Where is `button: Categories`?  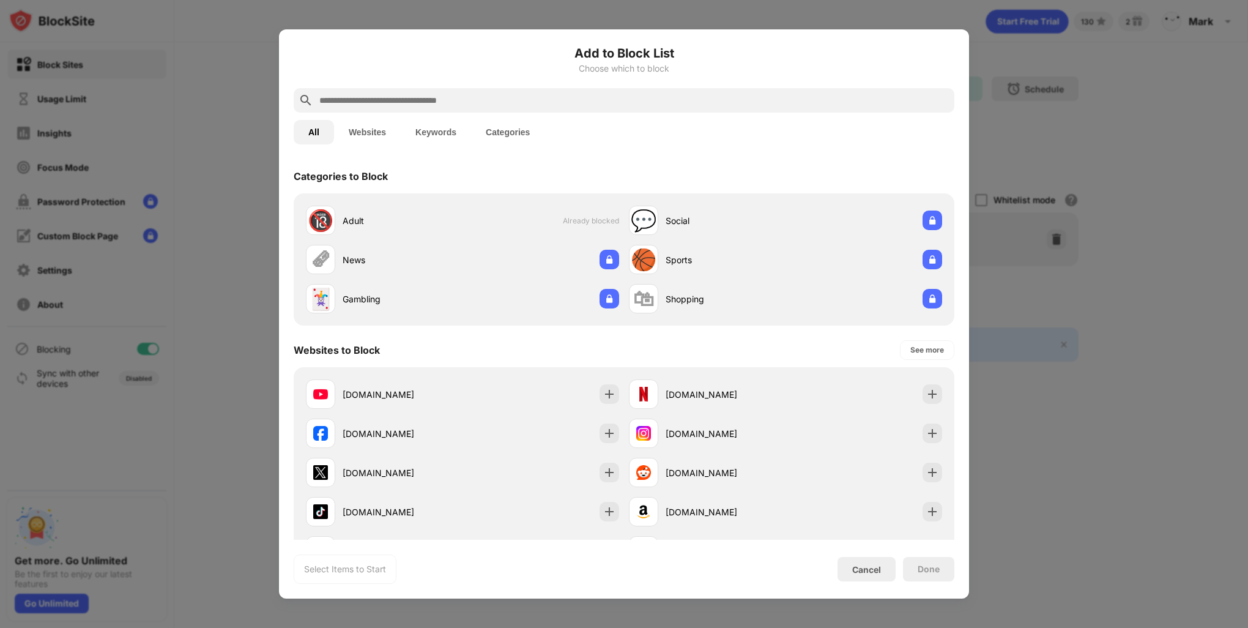 button: Categories is located at coordinates (508, 132).